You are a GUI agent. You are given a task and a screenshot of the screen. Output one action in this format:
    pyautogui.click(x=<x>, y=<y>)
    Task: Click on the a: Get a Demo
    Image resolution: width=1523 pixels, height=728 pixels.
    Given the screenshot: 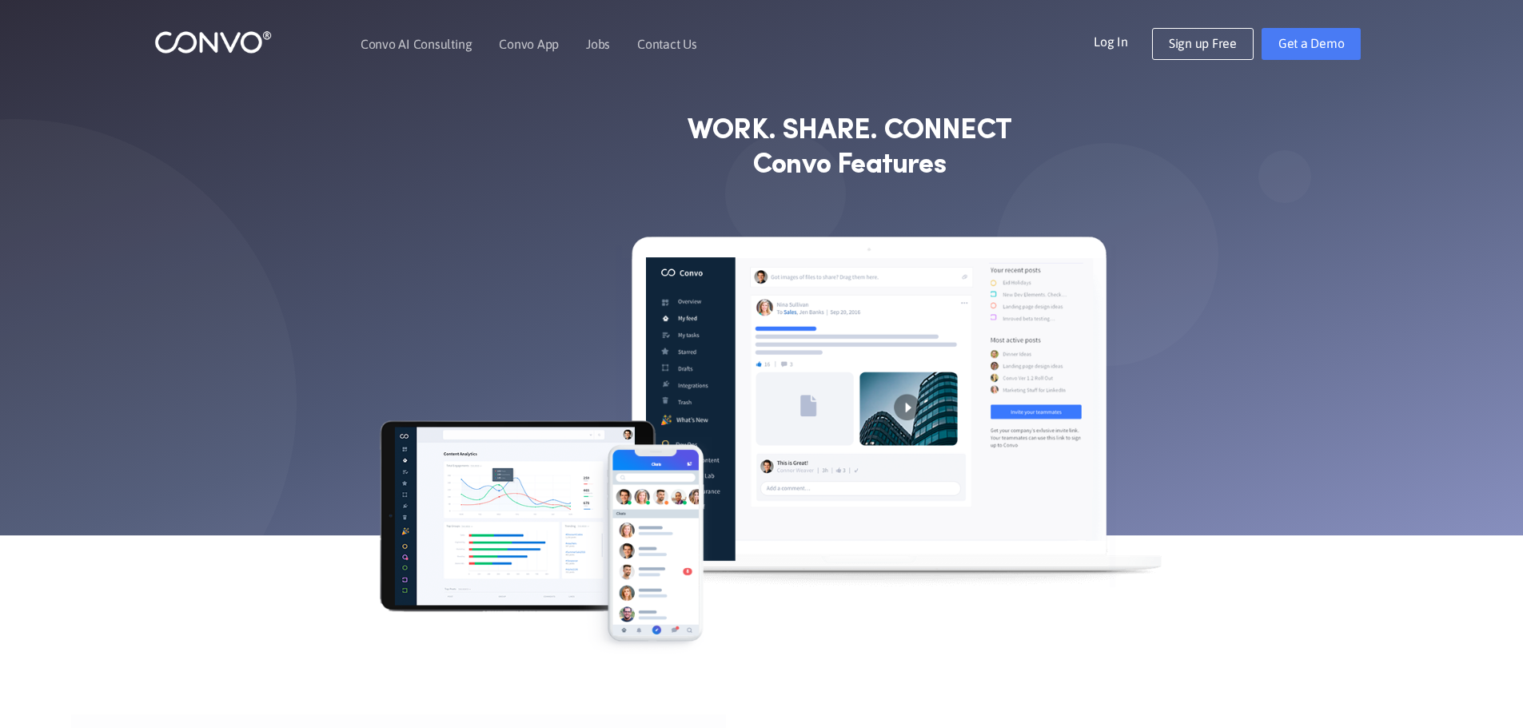 What is the action you would take?
    pyautogui.click(x=1311, y=44)
    